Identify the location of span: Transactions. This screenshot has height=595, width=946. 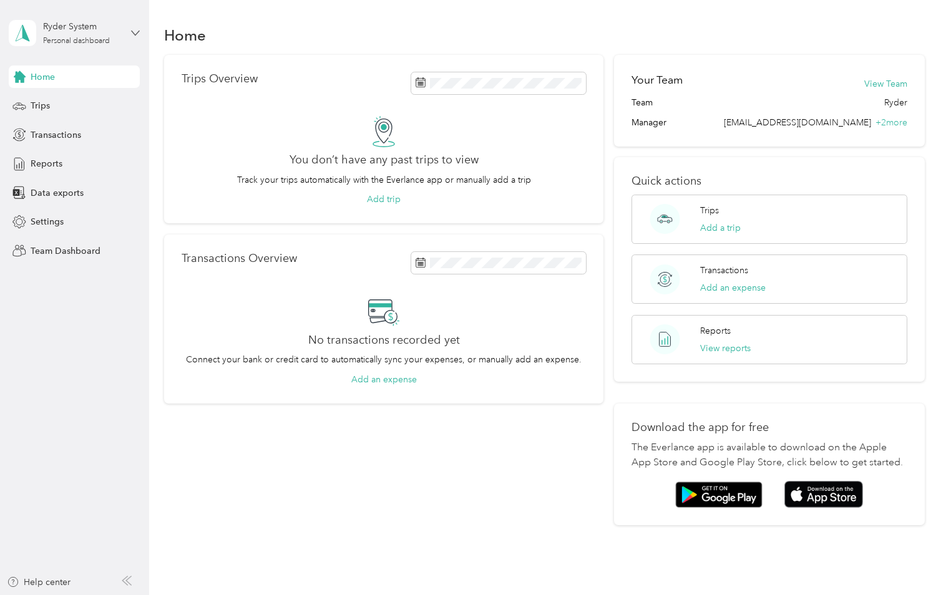
(56, 135).